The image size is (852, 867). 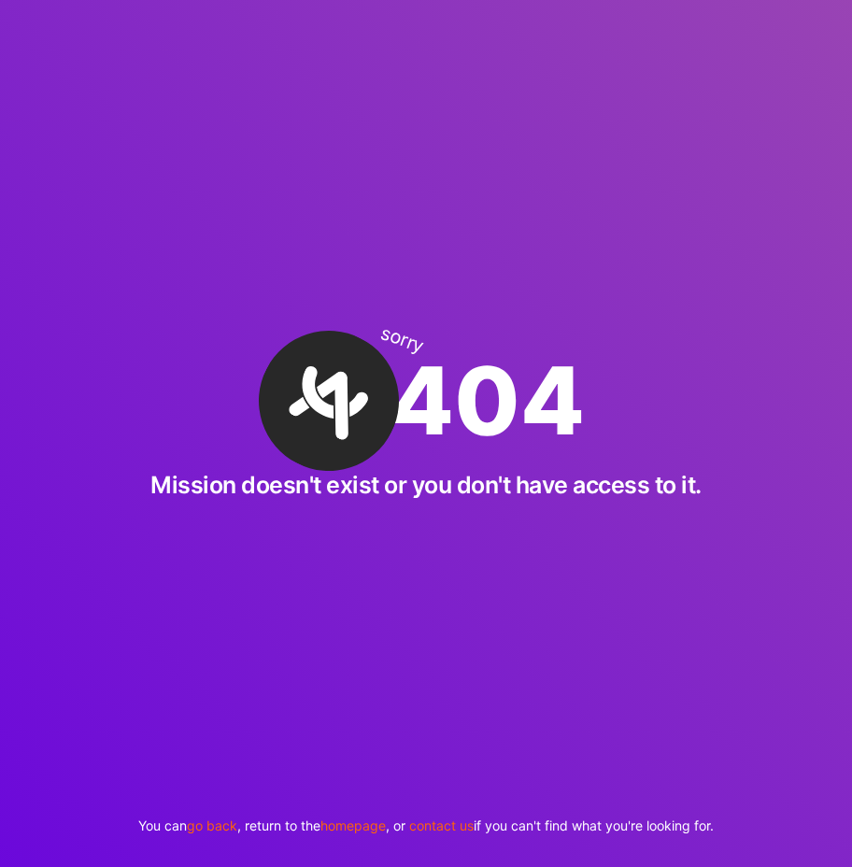 I want to click on a: go back, so click(x=212, y=825).